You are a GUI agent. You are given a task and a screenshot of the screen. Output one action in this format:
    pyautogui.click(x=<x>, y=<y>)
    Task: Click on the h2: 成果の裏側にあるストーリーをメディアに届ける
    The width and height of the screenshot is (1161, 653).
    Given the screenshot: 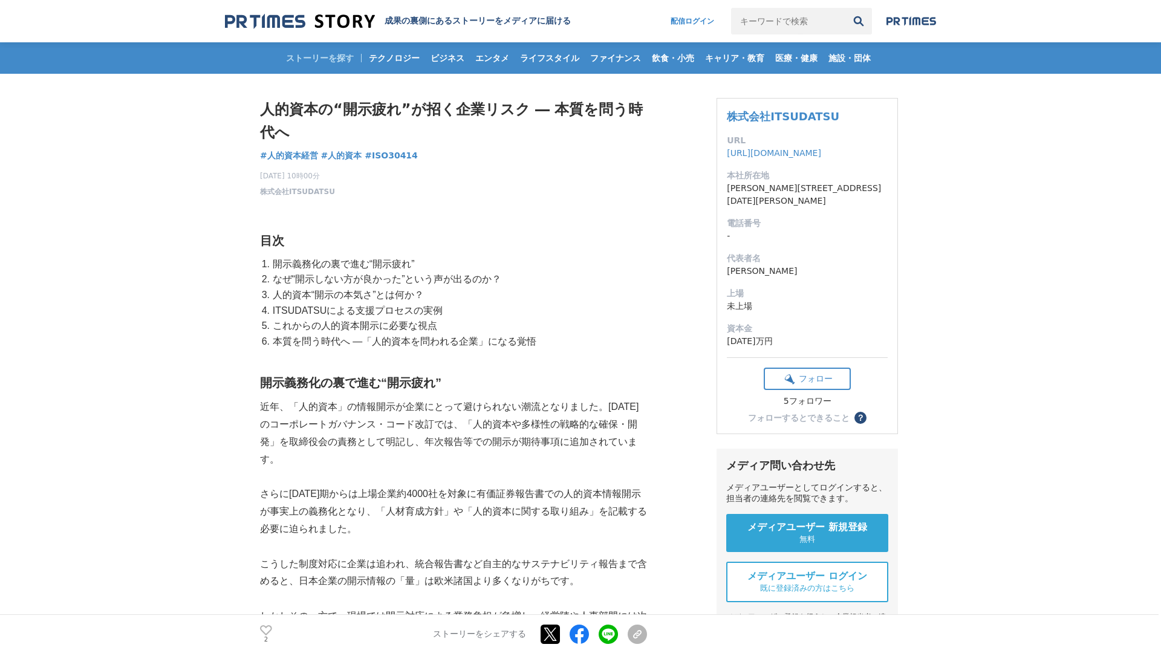 What is the action you would take?
    pyautogui.click(x=478, y=21)
    